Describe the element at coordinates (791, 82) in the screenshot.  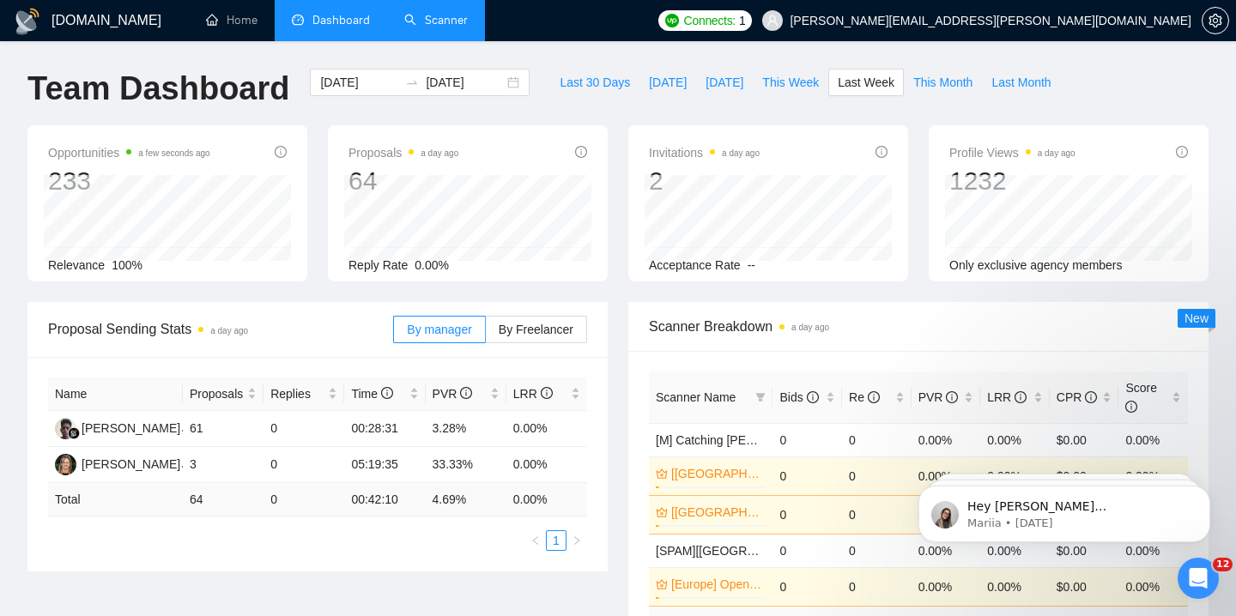
I see `span: This Week` at that location.